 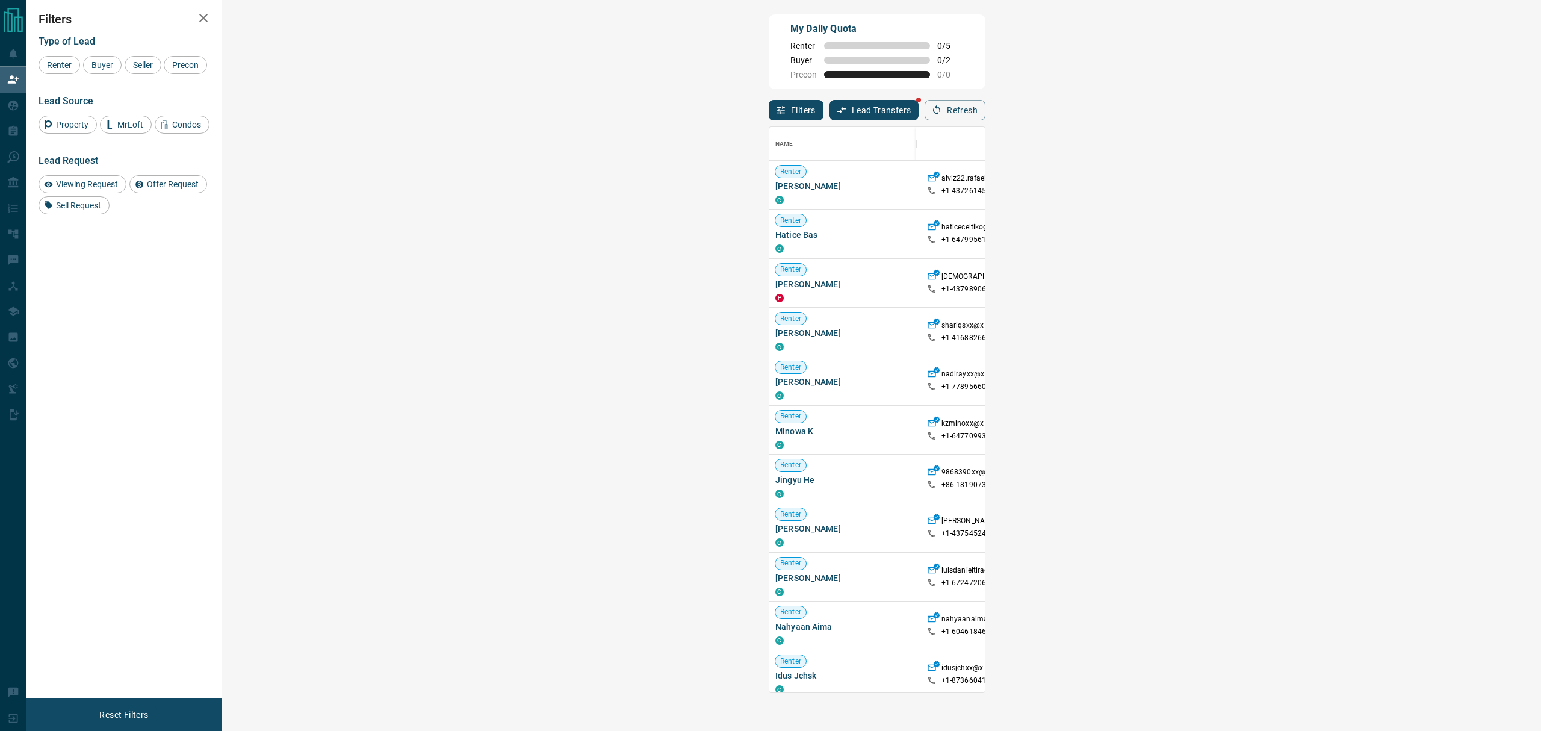 I want to click on div: Buyer, so click(x=102, y=65).